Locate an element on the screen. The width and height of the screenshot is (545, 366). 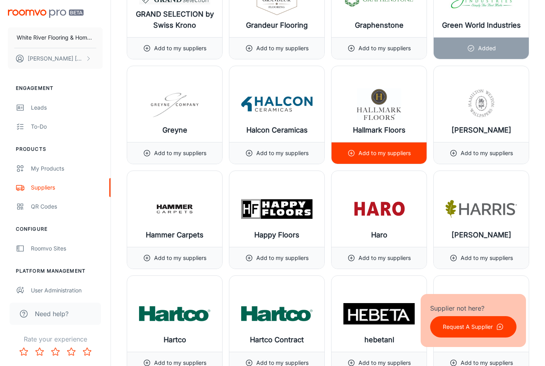
div: To-do is located at coordinates (67, 127).